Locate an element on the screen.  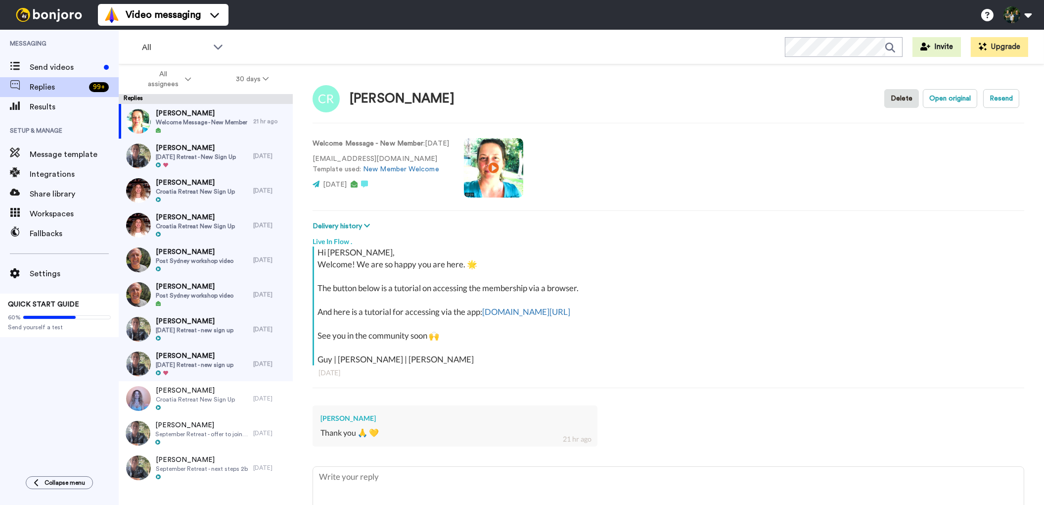
img: vm-color.svg is located at coordinates (112, 15).